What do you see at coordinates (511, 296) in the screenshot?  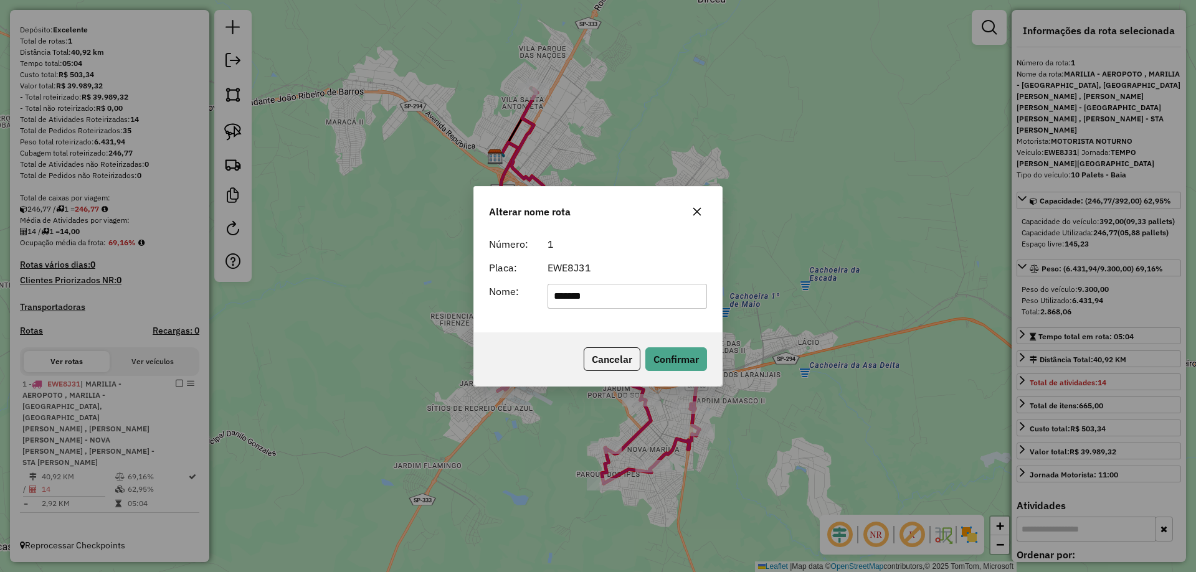 I see `div: Nome:` at bounding box center [511, 296].